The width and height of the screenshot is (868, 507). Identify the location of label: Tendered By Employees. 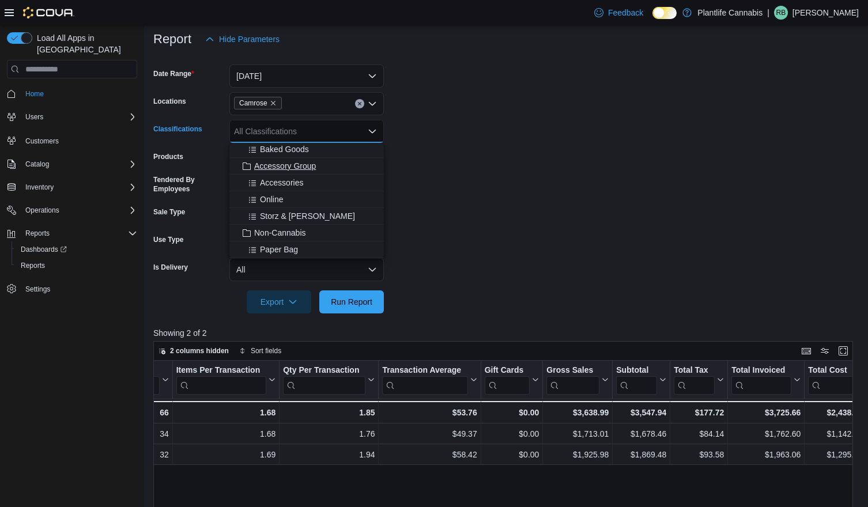
(189, 184).